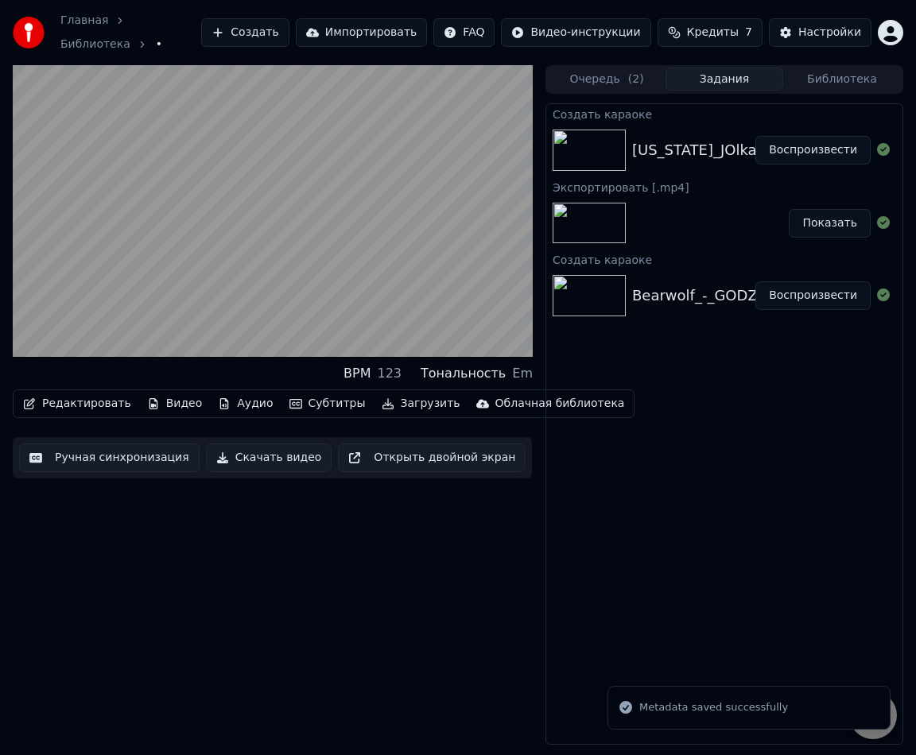  What do you see at coordinates (748, 33) in the screenshot?
I see `span: 7` at bounding box center [748, 33].